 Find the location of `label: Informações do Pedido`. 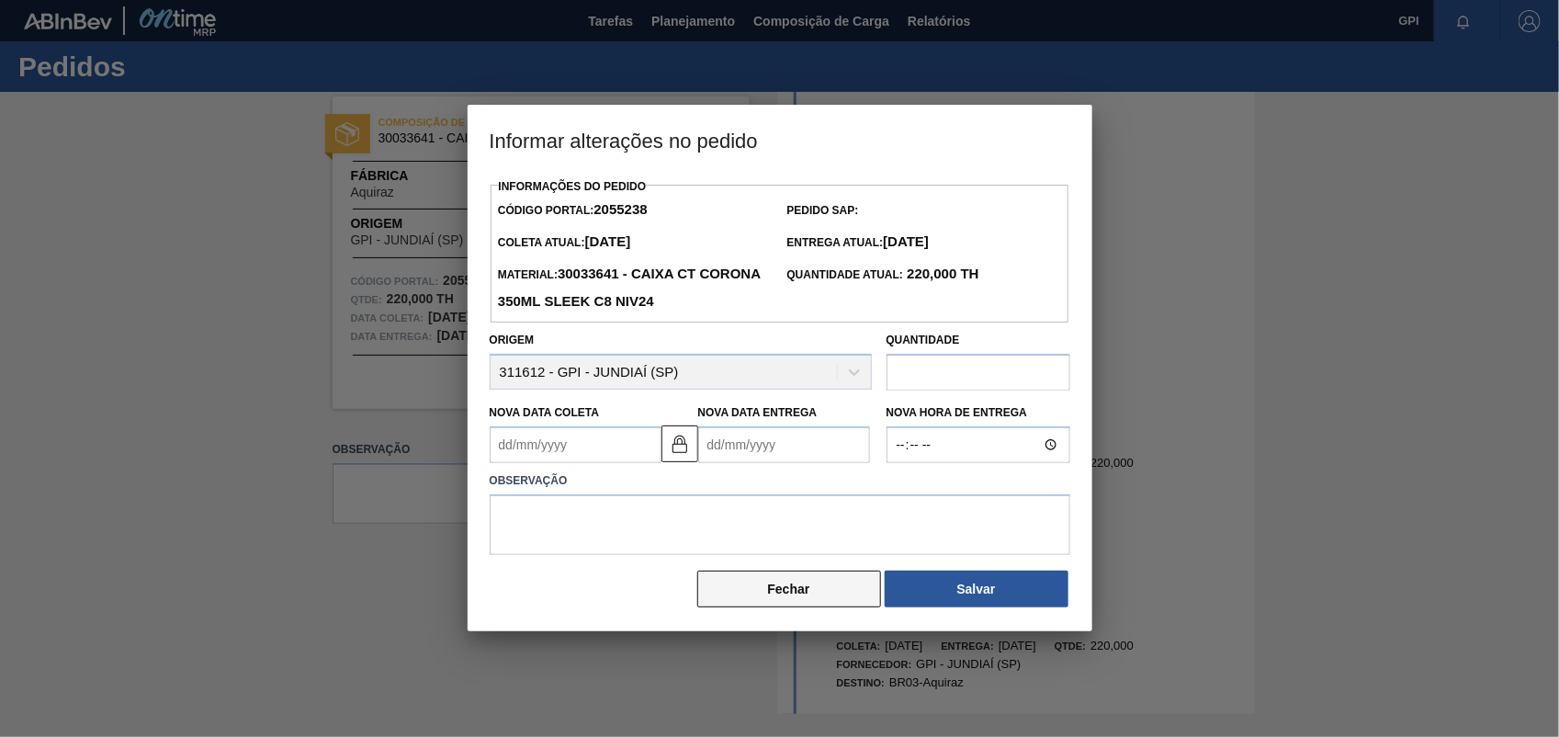

label: Informações do Pedido is located at coordinates (572, 187).